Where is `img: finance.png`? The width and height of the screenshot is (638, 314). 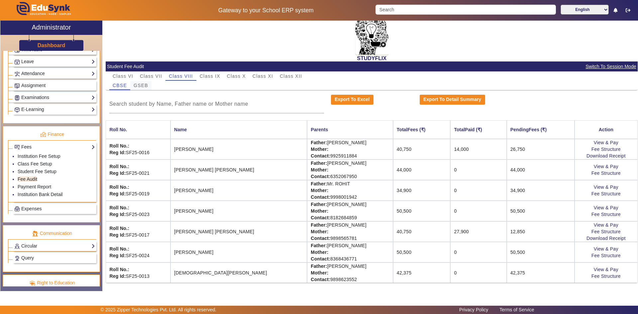
img: finance.png is located at coordinates (43, 135).